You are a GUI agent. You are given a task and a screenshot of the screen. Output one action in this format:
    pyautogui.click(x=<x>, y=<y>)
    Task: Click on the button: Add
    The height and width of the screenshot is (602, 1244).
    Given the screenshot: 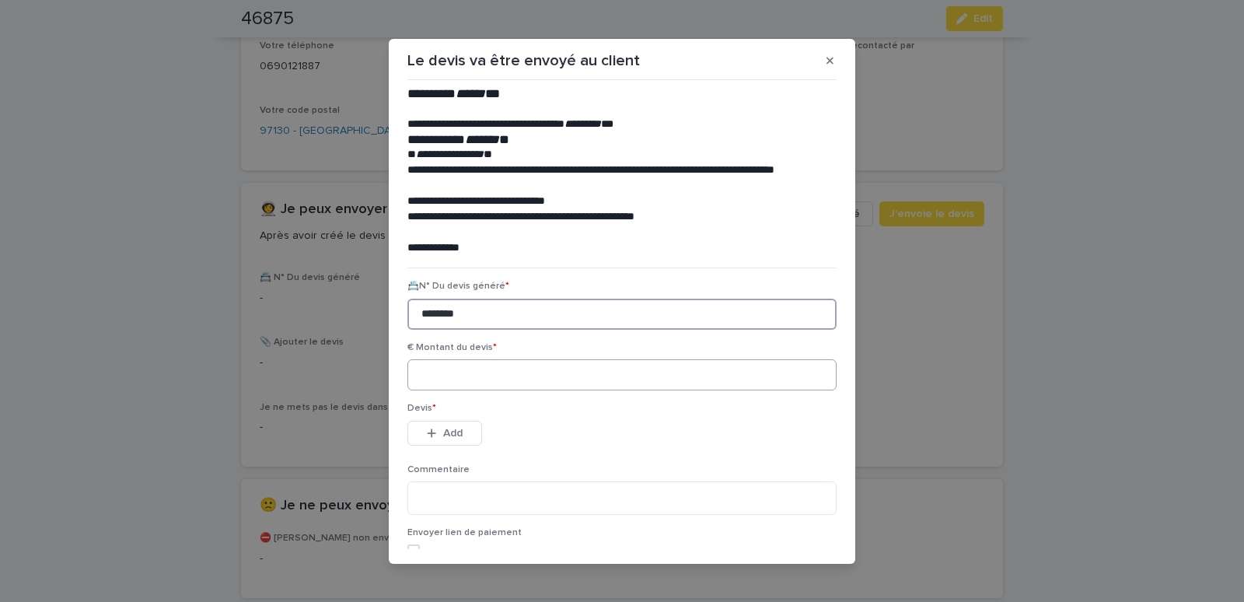 What is the action you would take?
    pyautogui.click(x=445, y=433)
    